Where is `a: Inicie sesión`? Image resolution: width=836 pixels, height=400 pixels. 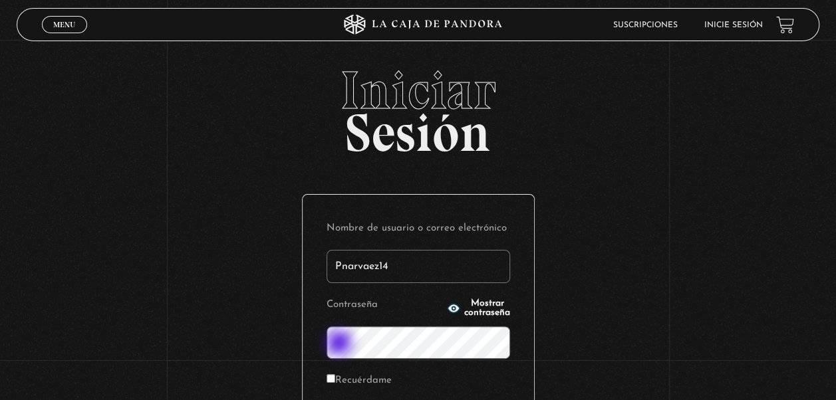 a: Inicie sesión is located at coordinates (734, 25).